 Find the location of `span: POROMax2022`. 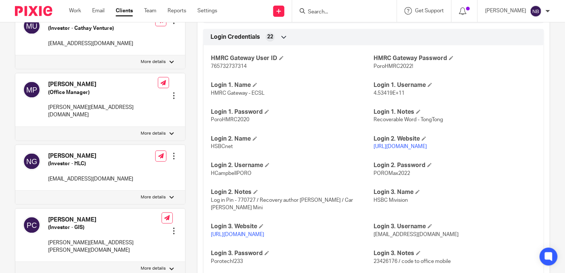

span: POROMax2022 is located at coordinates (392, 174).